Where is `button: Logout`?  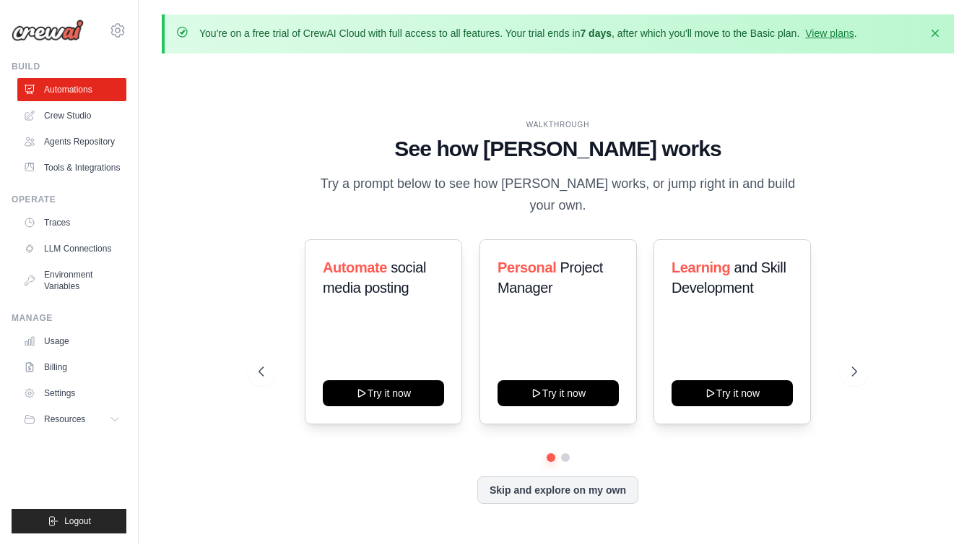 button: Logout is located at coordinates (69, 521).